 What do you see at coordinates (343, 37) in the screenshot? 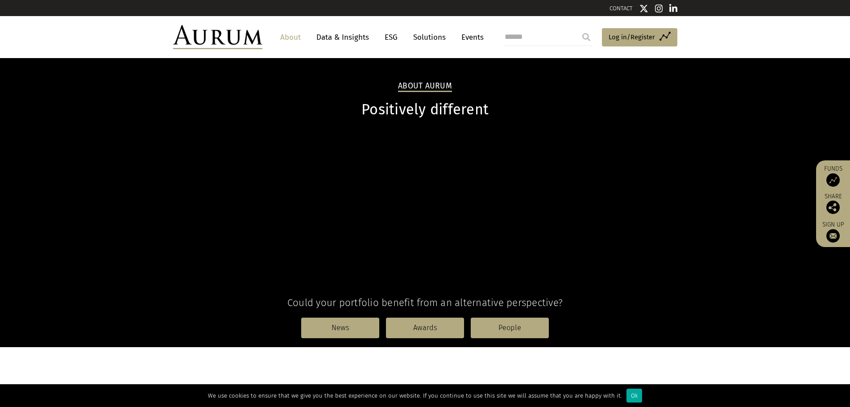
I see `a: Data & Insights` at bounding box center [343, 37].